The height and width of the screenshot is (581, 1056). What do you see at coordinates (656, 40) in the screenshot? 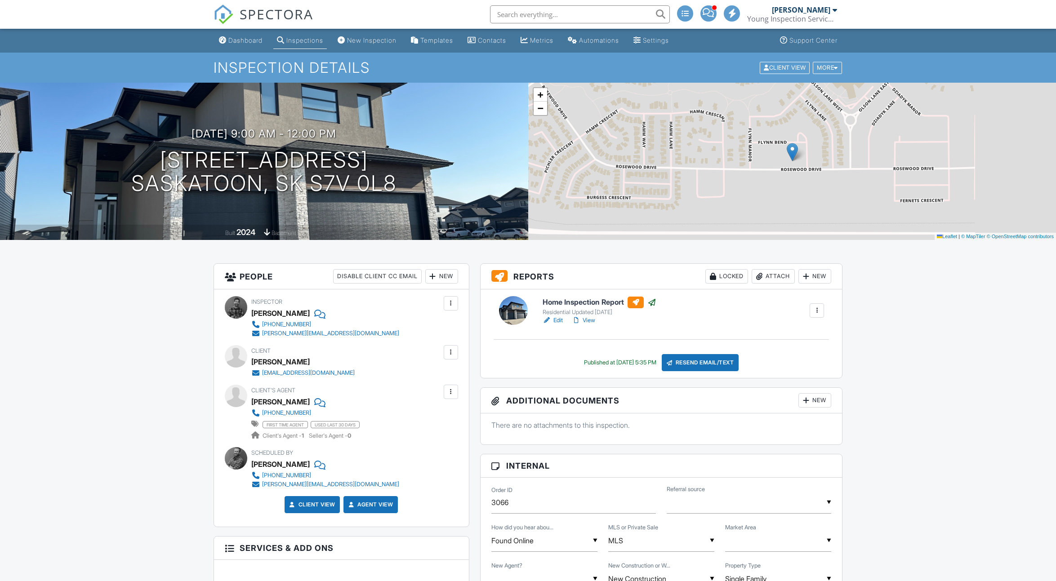
I see `div: Settings` at bounding box center [656, 40].